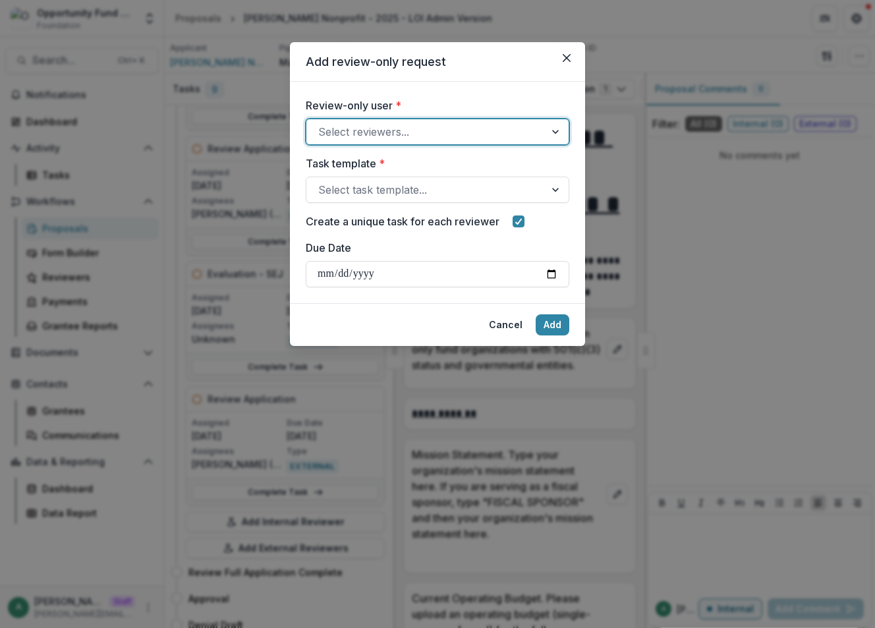 The height and width of the screenshot is (628, 875). I want to click on label: Task template, so click(434, 163).